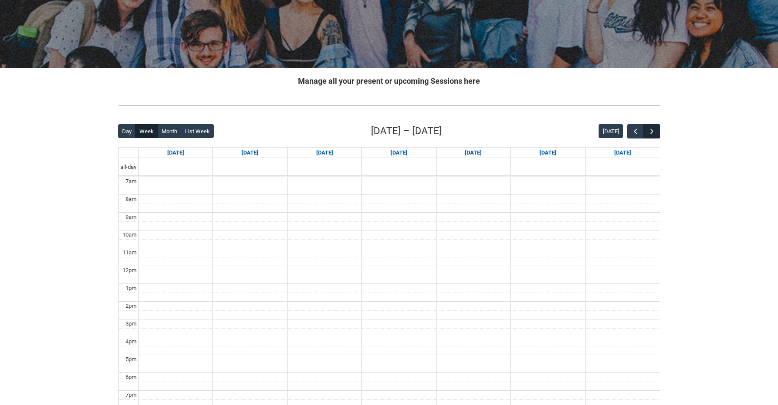  What do you see at coordinates (197, 131) in the screenshot?
I see `button: List Week` at bounding box center [197, 131].